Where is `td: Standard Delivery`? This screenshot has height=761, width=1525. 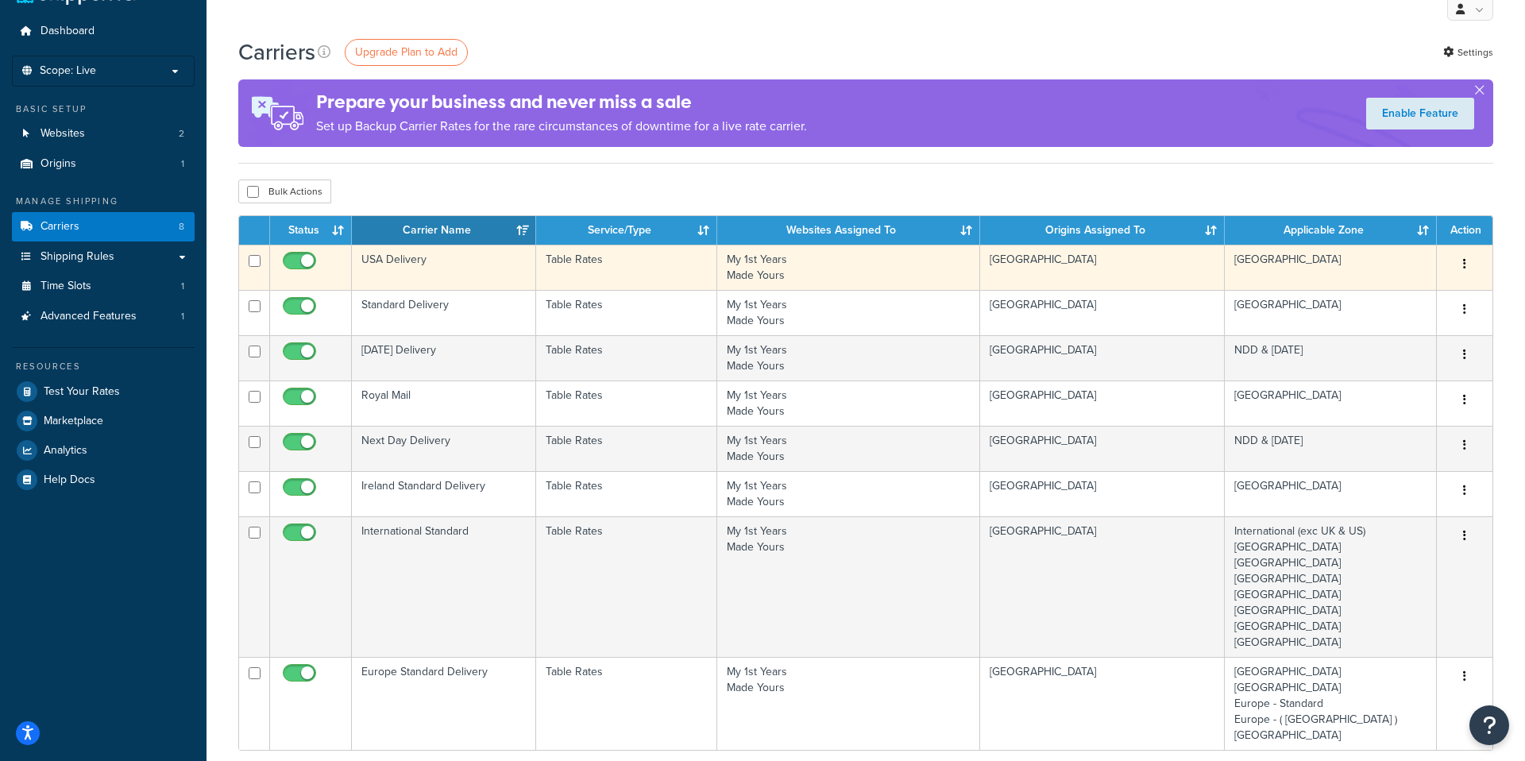
td: Standard Delivery is located at coordinates (444, 312).